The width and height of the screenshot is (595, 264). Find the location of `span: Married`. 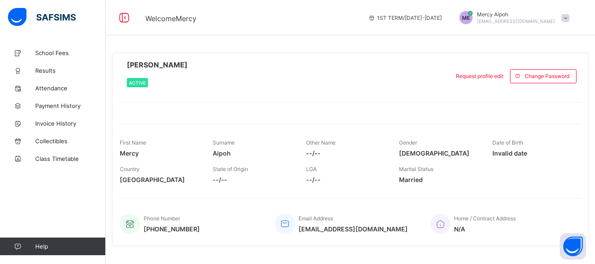

span: Married is located at coordinates (438, 179).